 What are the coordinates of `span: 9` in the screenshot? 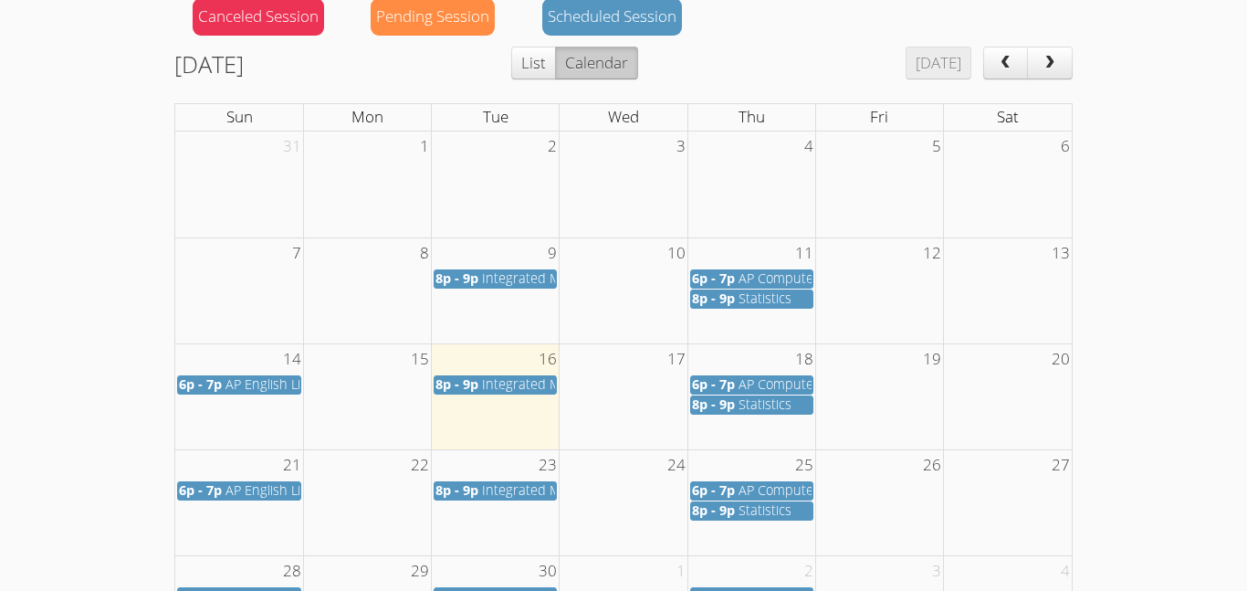 It's located at (552, 253).